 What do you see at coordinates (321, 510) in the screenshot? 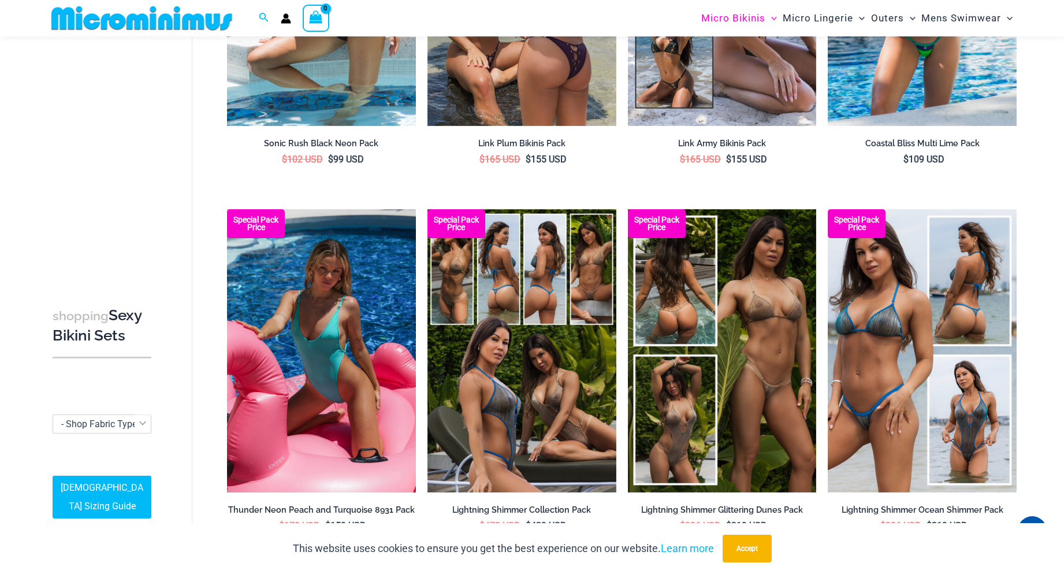
I see `h2: Thunder Neon Peach and Turquoise 8931 Pack` at bounding box center [321, 510].